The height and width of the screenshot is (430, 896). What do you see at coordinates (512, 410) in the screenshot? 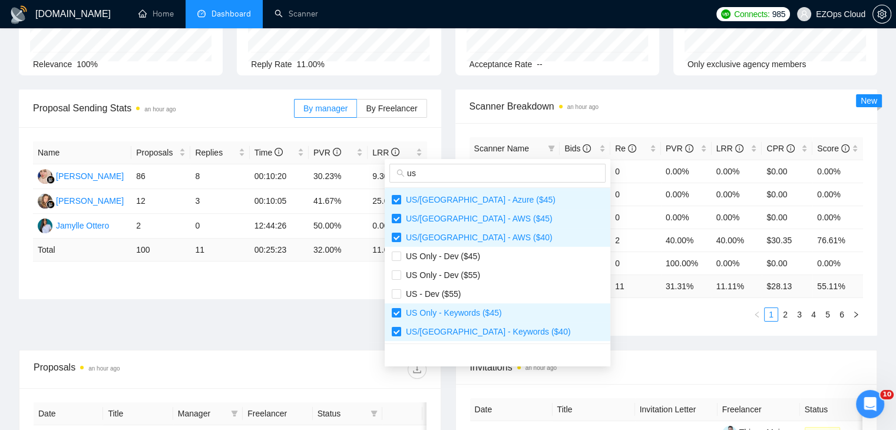
I see `th: Date` at bounding box center [512, 410].